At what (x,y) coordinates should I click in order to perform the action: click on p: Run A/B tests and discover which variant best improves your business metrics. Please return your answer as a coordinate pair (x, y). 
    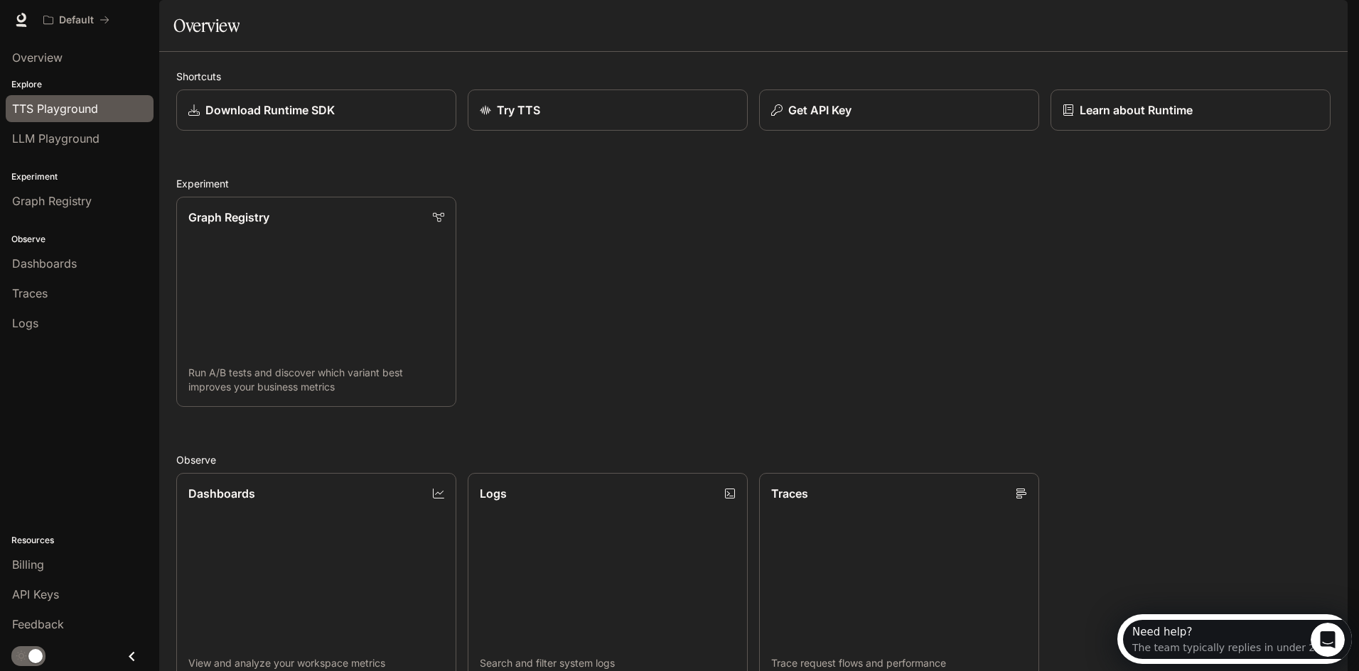
    Looking at the image, I should click on (316, 380).